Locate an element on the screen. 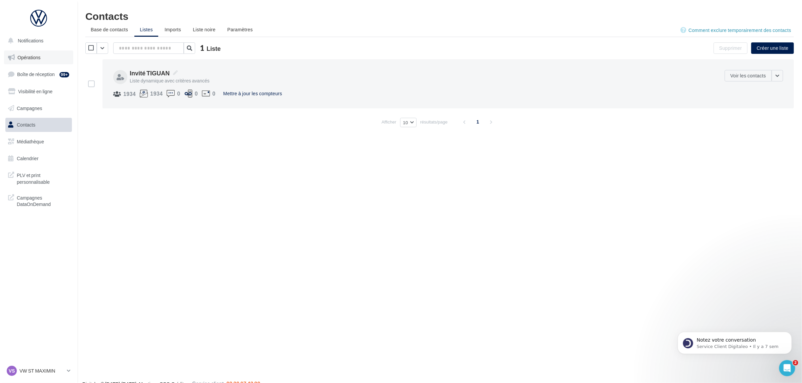 This screenshot has height=383, width=802. span: résultats/page is located at coordinates (434, 122).